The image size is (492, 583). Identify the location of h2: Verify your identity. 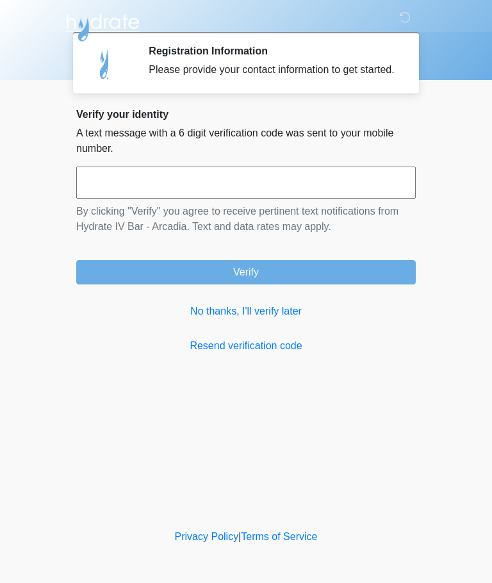
(246, 114).